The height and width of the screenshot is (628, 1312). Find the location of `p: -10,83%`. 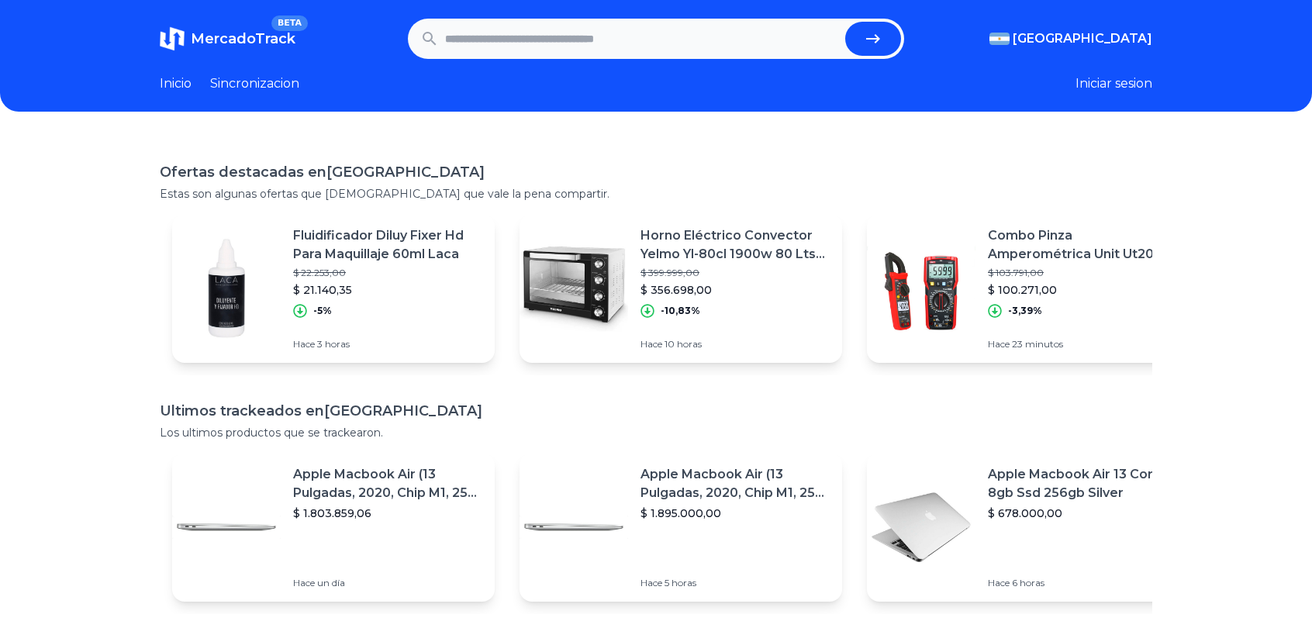

p: -10,83% is located at coordinates (680, 311).